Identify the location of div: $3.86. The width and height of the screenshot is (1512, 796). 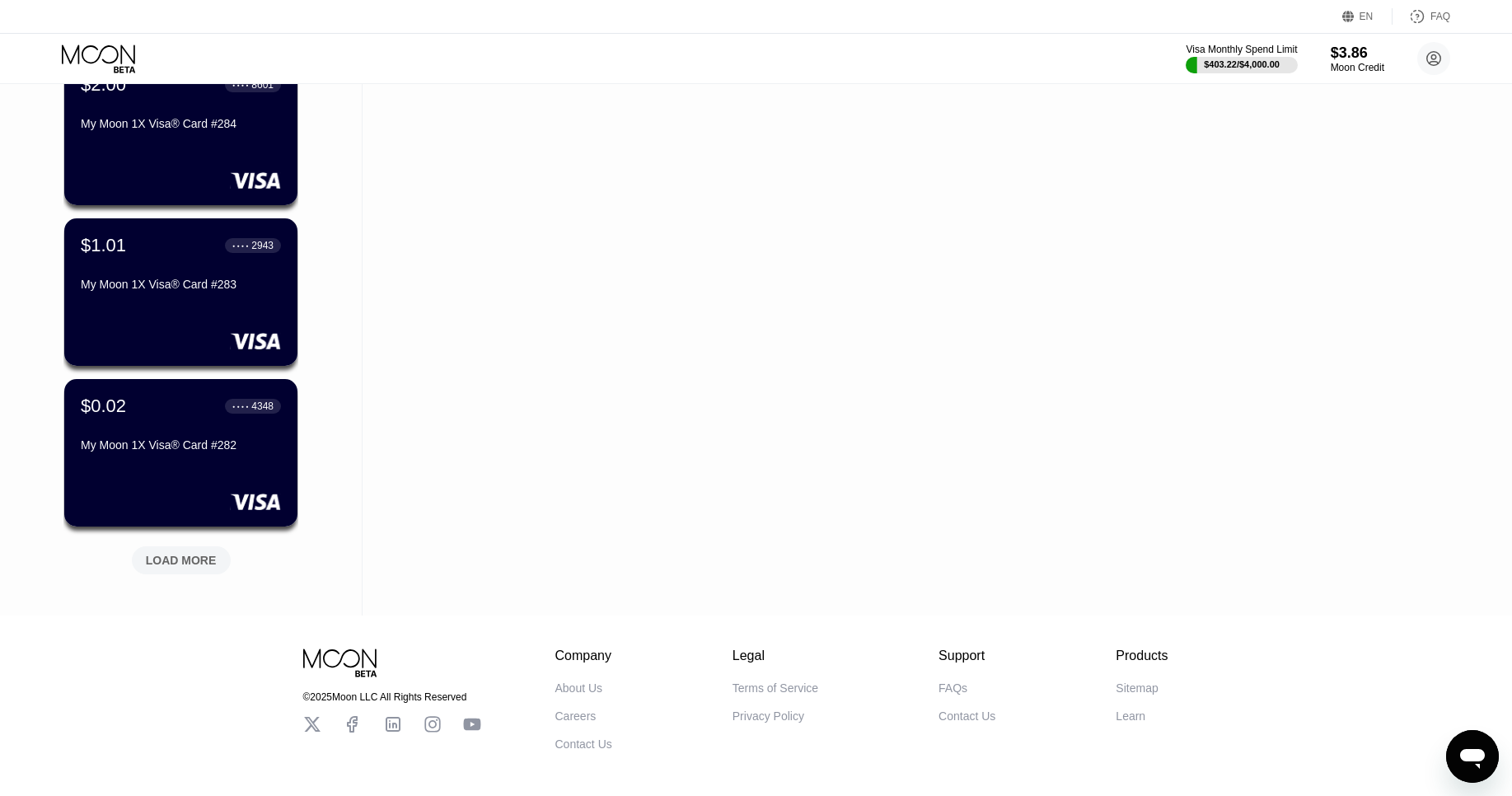
(1357, 52).